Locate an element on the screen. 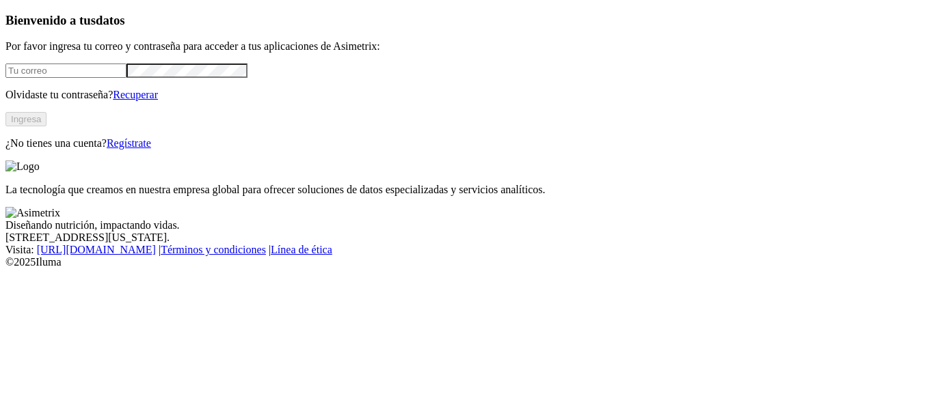  p: Por favor ingresa tu correo y contraseña para acceder a tus aplicaciones de Asimetrix: is located at coordinates (467, 46).